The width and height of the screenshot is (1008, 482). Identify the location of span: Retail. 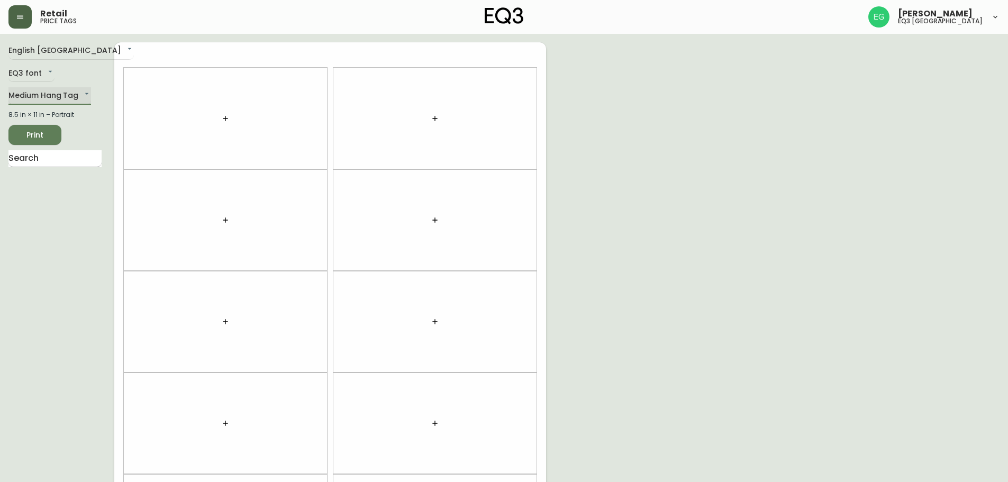
(53, 14).